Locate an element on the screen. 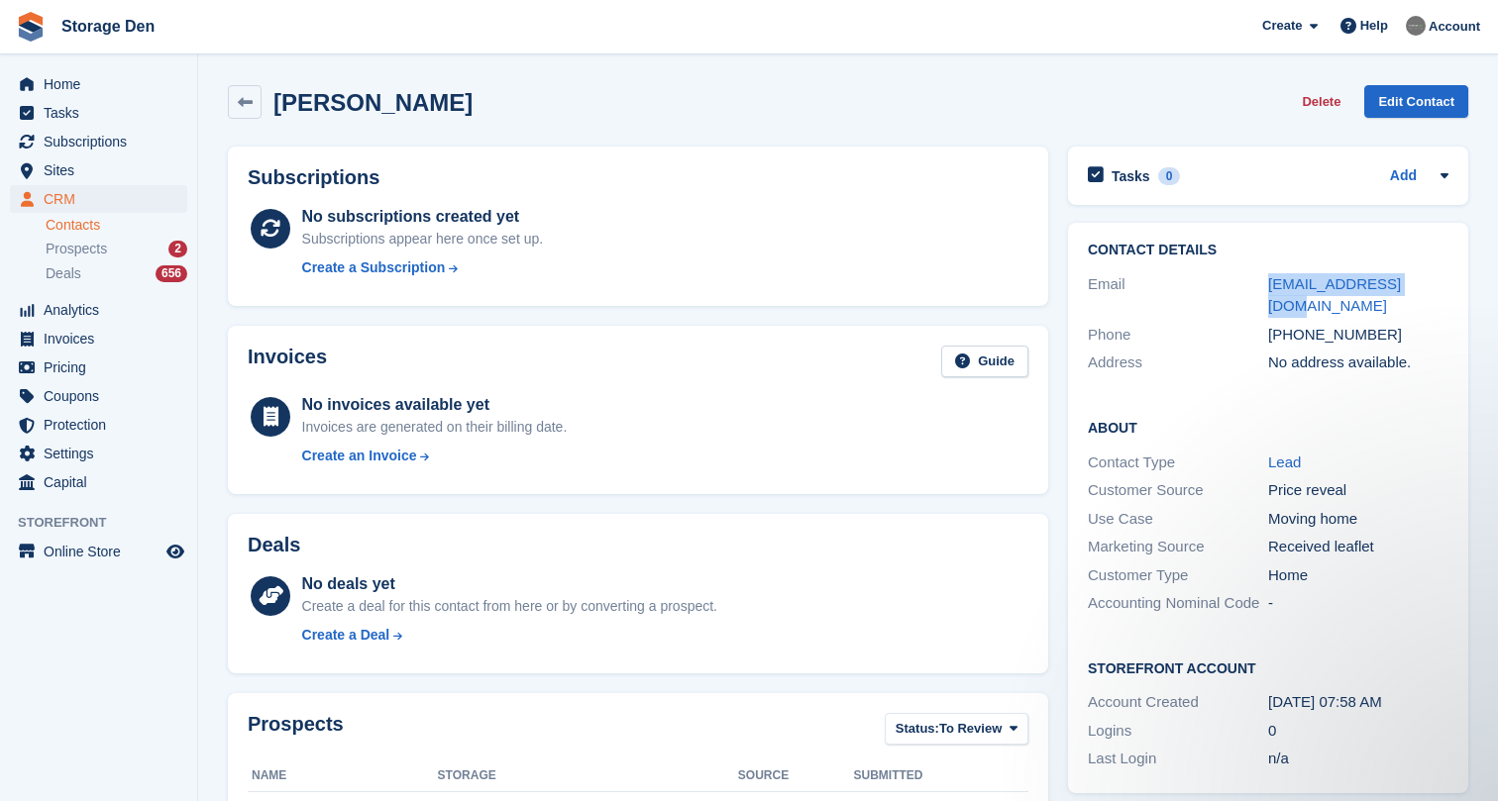 This screenshot has width=1498, height=801. span: CRM is located at coordinates (103, 199).